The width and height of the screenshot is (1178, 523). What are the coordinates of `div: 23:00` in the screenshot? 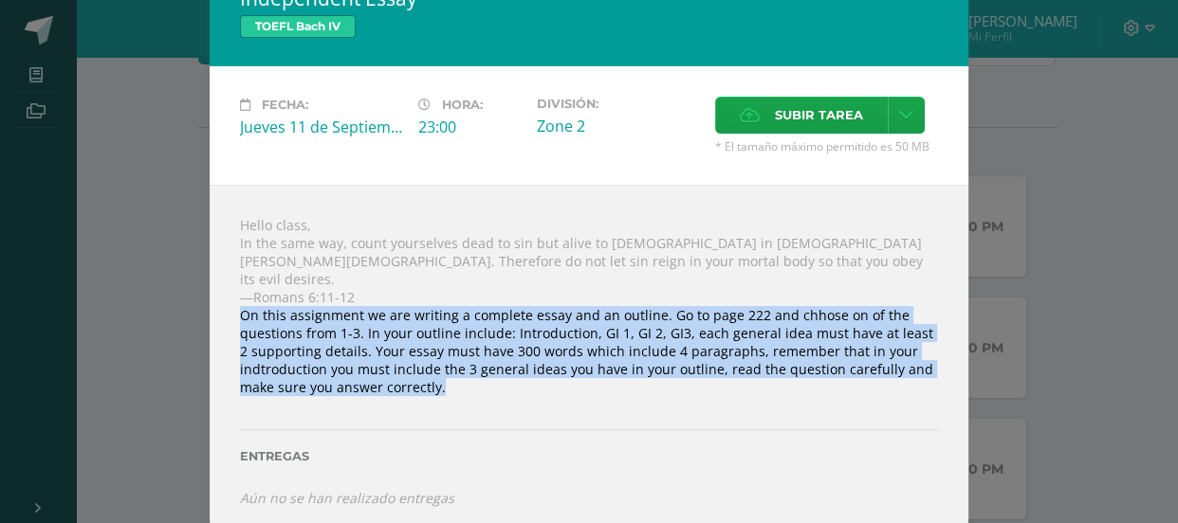 It's located at (469, 127).